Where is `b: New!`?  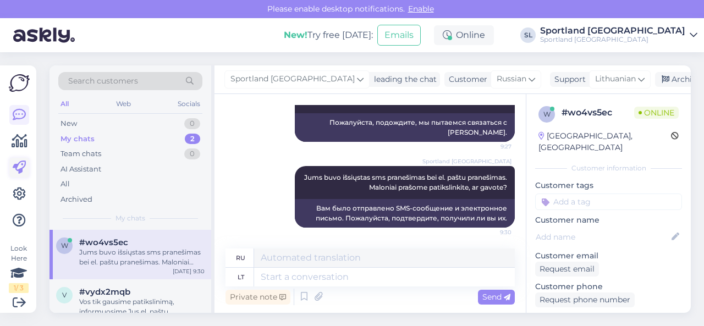
b: New! is located at coordinates (295, 35).